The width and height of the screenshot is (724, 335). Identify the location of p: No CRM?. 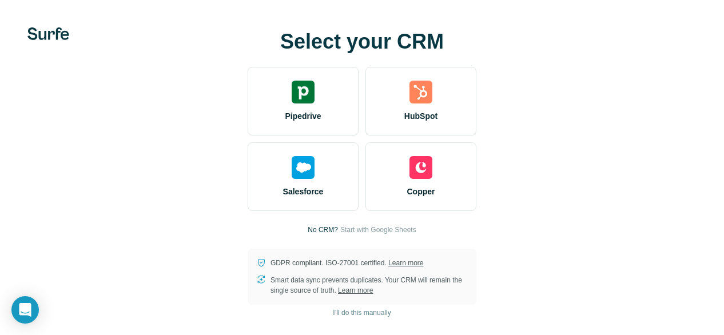
(323, 230).